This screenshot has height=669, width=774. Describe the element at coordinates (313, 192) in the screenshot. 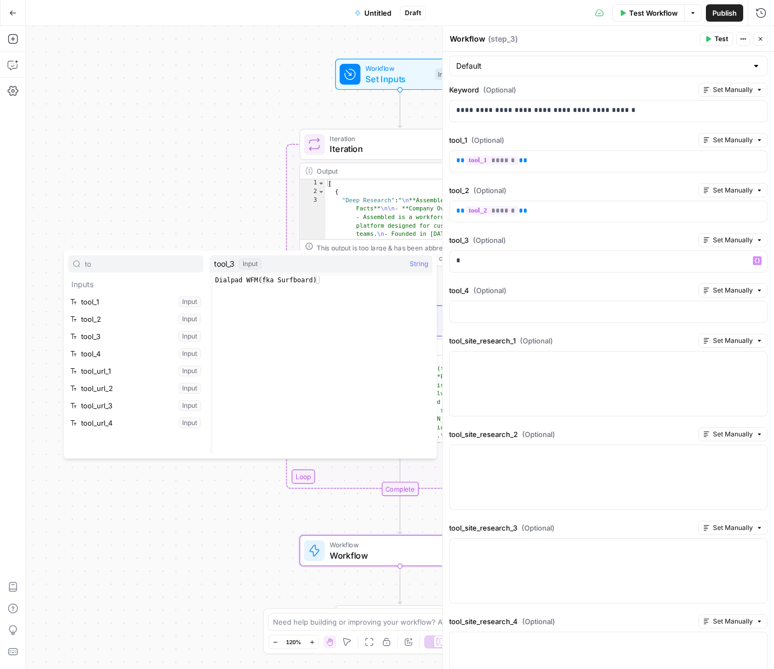

I see `div: 2` at that location.